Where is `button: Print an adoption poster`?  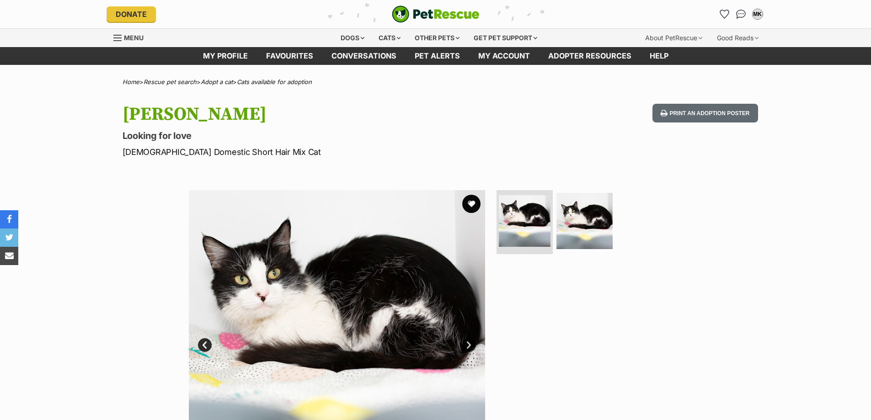
button: Print an adoption poster is located at coordinates (705, 113).